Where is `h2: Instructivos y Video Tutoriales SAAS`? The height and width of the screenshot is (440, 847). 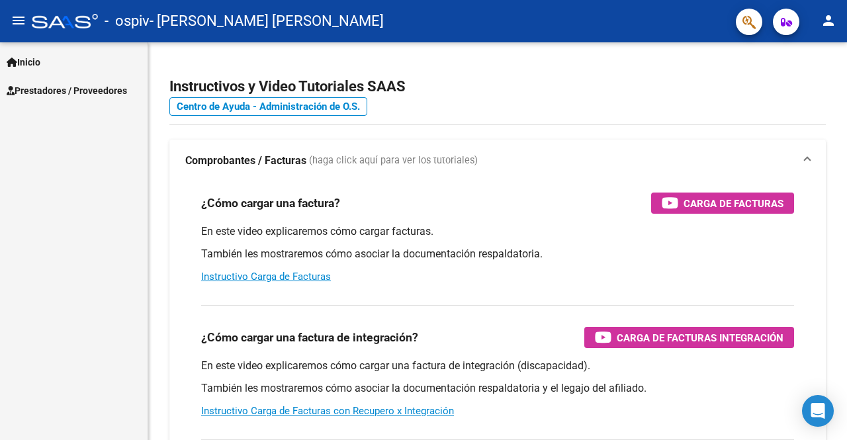 h2: Instructivos y Video Tutoriales SAAS is located at coordinates (498, 87).